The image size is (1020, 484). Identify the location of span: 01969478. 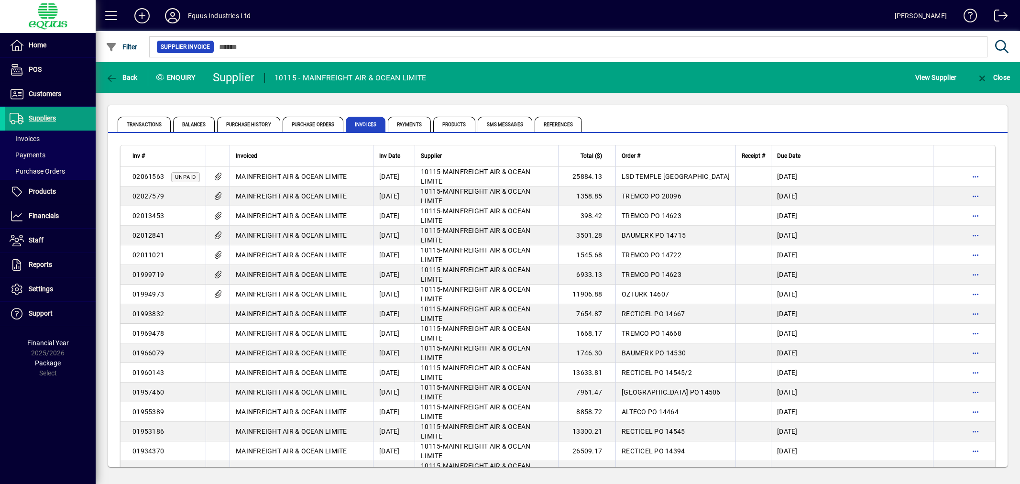
(148, 333).